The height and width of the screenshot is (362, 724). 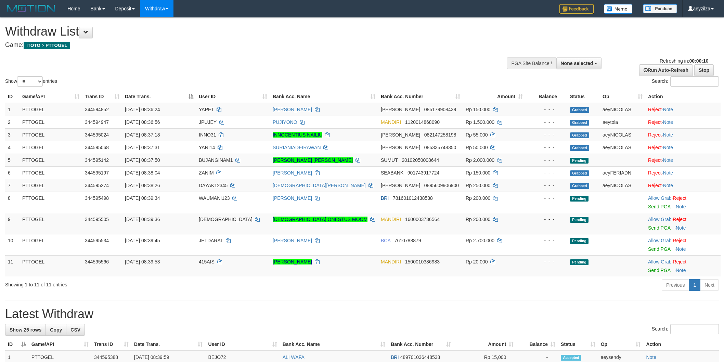 I want to click on img: Button%20Memo.svg, so click(x=618, y=9).